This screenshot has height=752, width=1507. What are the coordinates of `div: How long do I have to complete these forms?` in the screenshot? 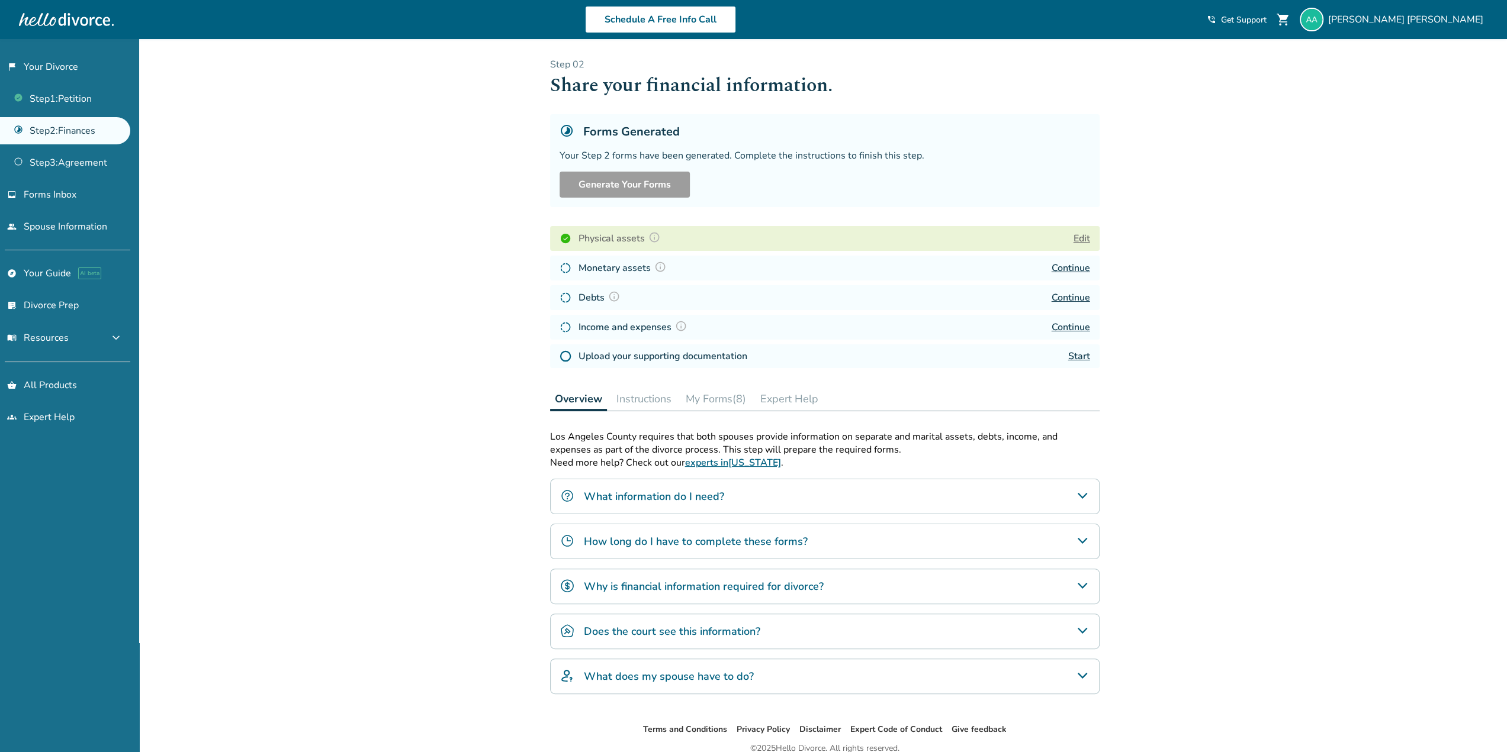 It's located at (825, 542).